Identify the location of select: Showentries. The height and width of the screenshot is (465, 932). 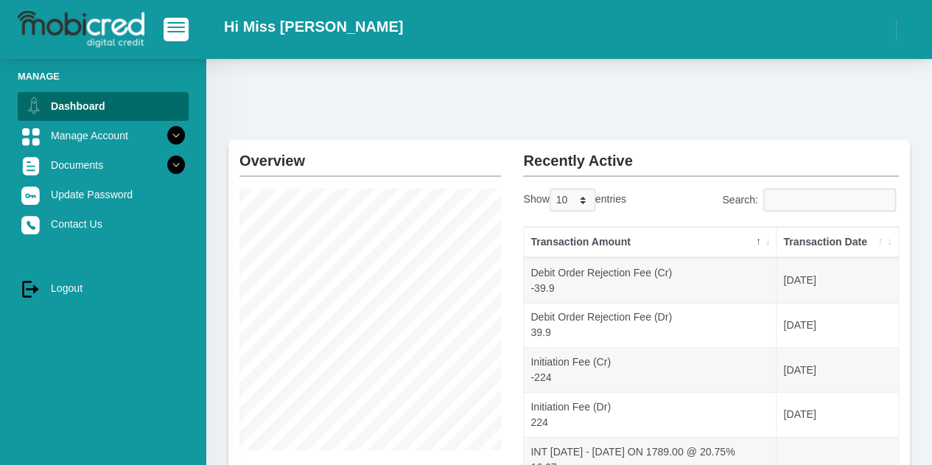
(572, 200).